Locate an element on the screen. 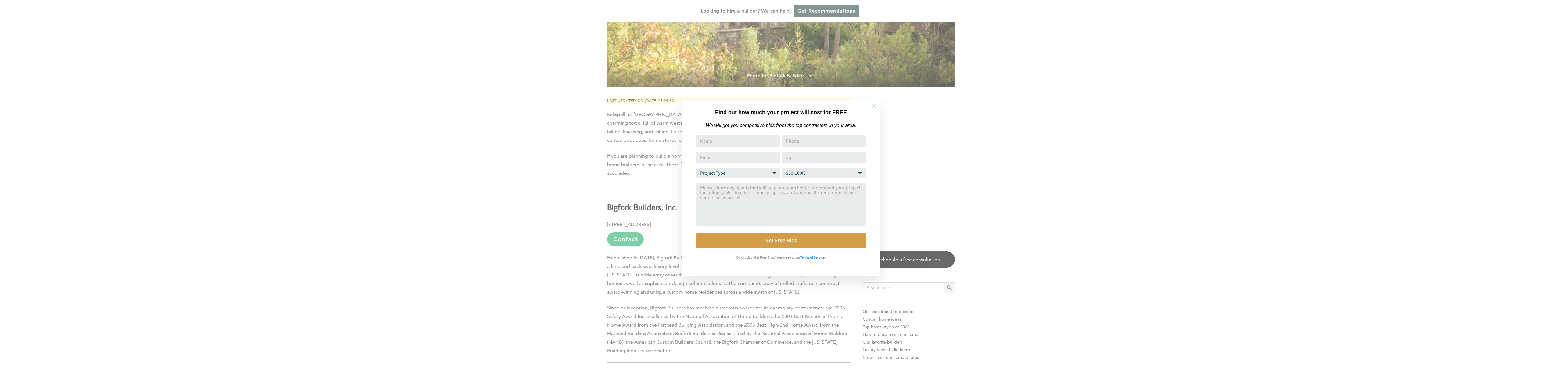 The width and height of the screenshot is (1562, 376). strong: By clicking 'Get Free Bids,' you agree to our is located at coordinates (768, 257).